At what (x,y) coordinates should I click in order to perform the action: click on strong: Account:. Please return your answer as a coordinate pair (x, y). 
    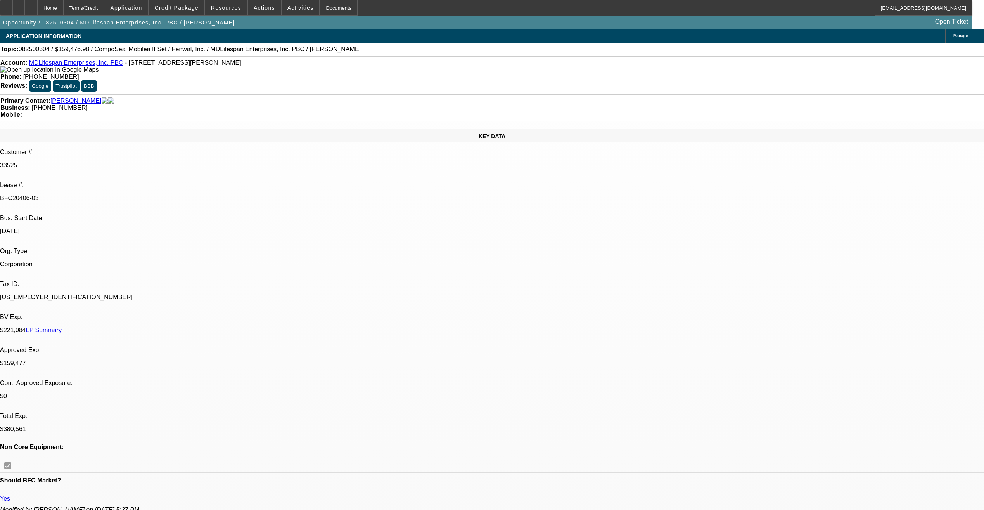
    Looking at the image, I should click on (14, 62).